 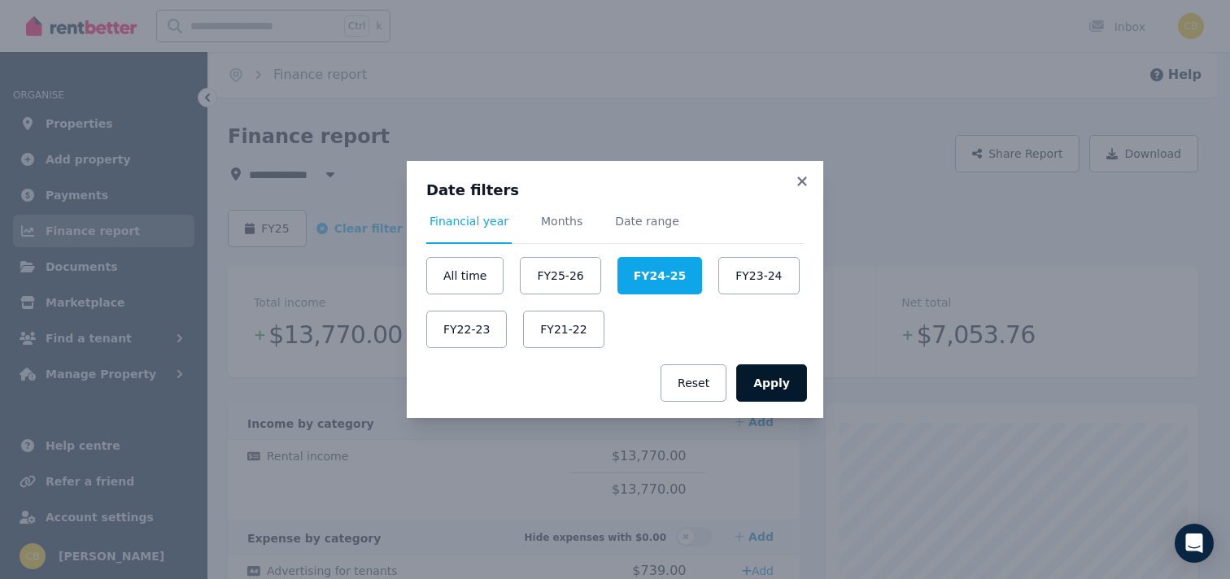 What do you see at coordinates (561, 221) in the screenshot?
I see `span: Months` at bounding box center [561, 221].